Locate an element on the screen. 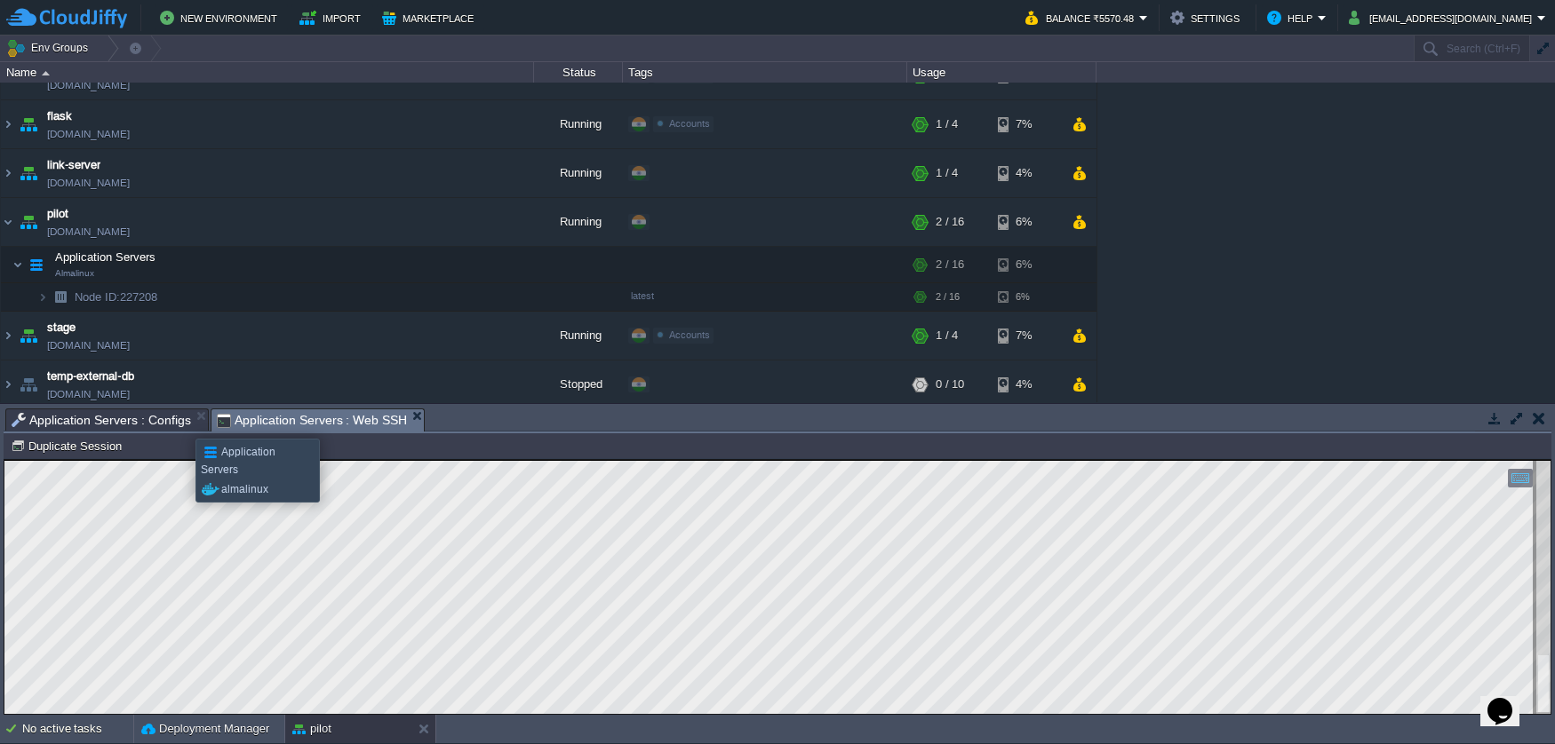  div: Status is located at coordinates (578, 72).